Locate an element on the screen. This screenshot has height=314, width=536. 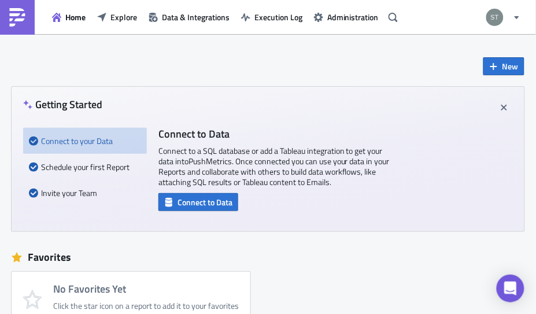
span: New is located at coordinates (511, 66).